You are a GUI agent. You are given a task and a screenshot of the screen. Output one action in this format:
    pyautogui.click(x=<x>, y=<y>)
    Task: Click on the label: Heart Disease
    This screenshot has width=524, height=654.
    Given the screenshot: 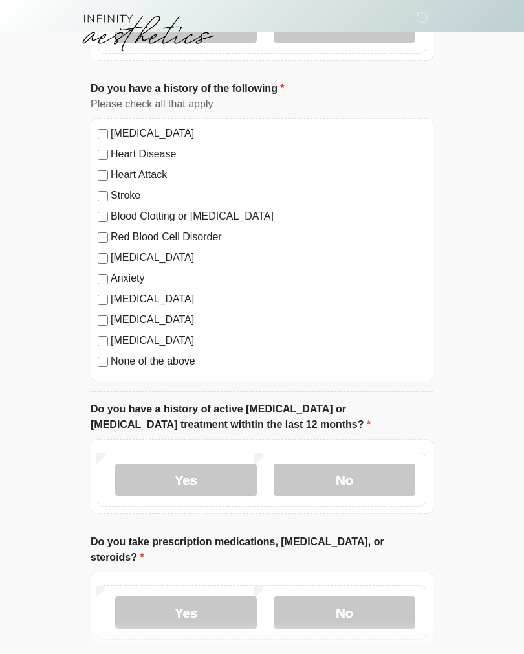 What is the action you would take?
    pyautogui.click(x=269, y=155)
    